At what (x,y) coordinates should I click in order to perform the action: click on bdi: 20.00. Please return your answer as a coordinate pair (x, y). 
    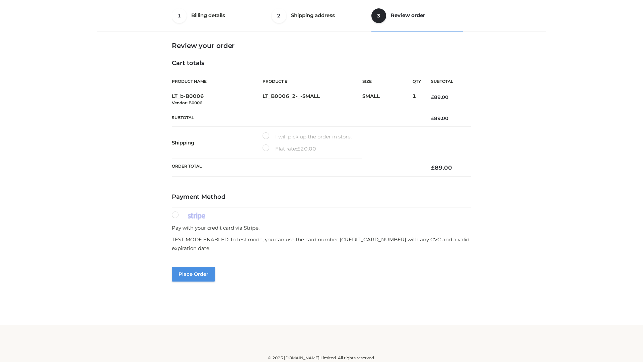
    Looking at the image, I should click on (307, 148).